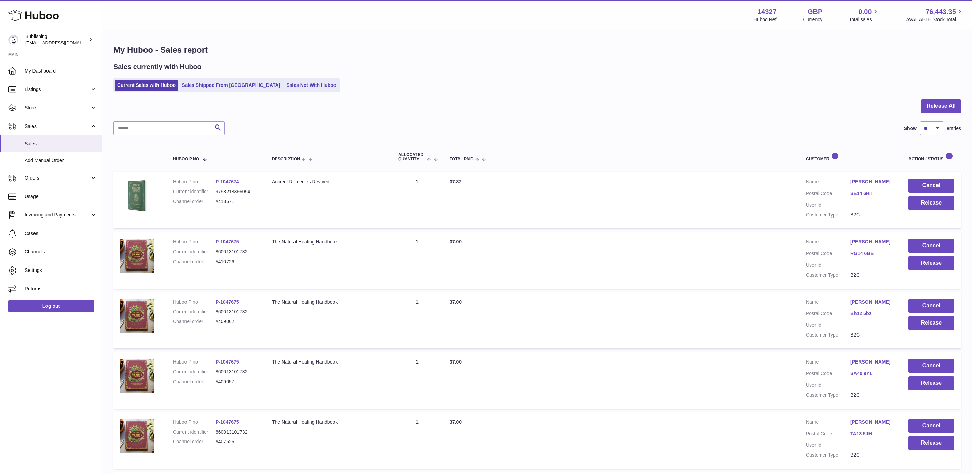 This screenshot has width=972, height=474. What do you see at coordinates (237, 191) in the screenshot?
I see `dd: 9798218366094` at bounding box center [237, 191].